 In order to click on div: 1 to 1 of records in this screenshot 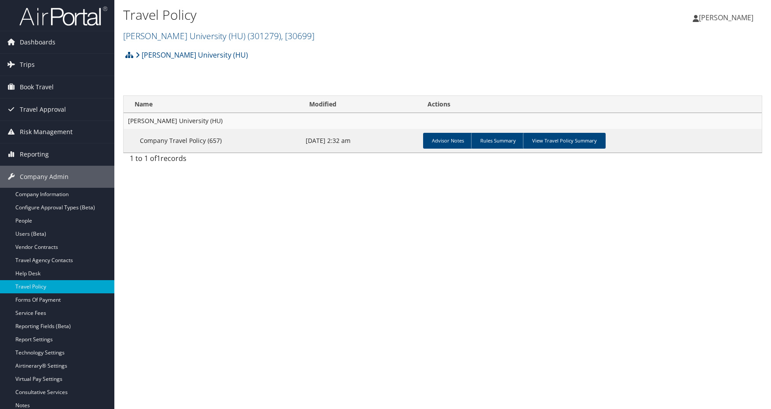, I will do `click(203, 160)`.